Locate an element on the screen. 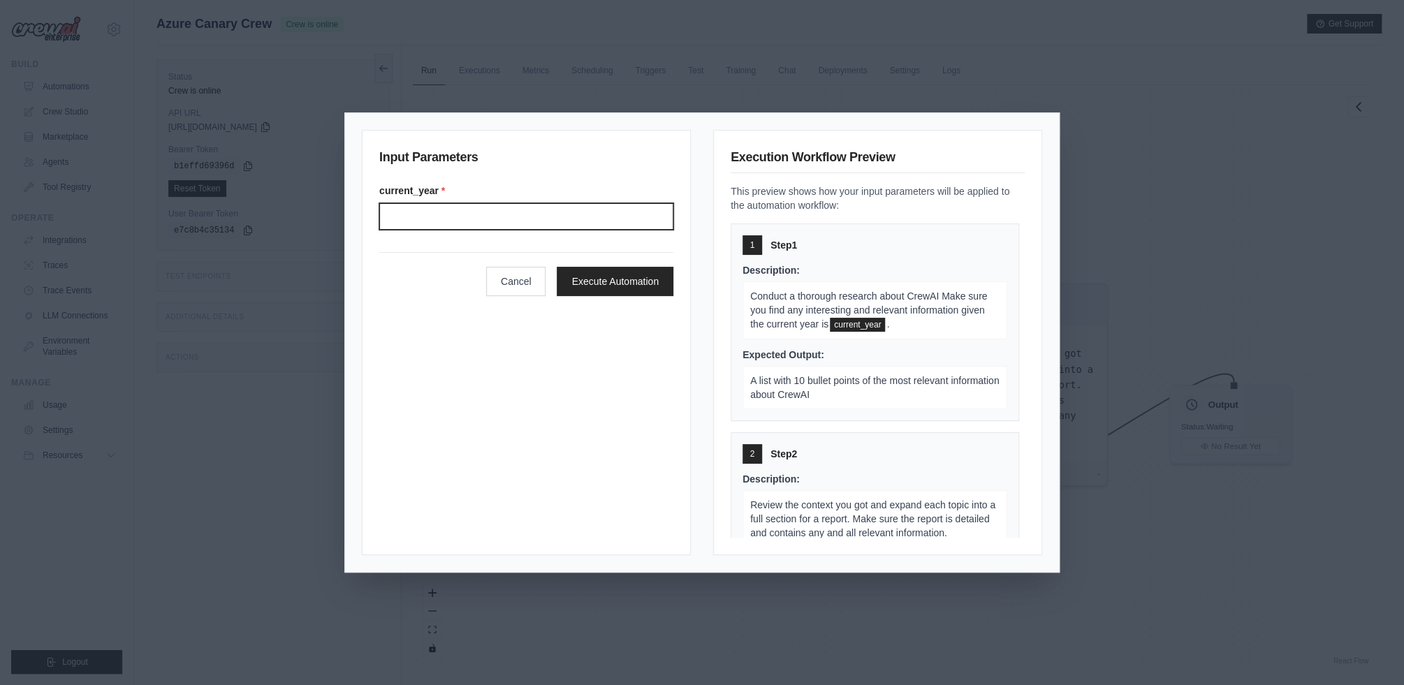 The height and width of the screenshot is (685, 1404). span: Review the context you got and expand each topic into a full section for a report. Make sure the ... is located at coordinates (872, 519).